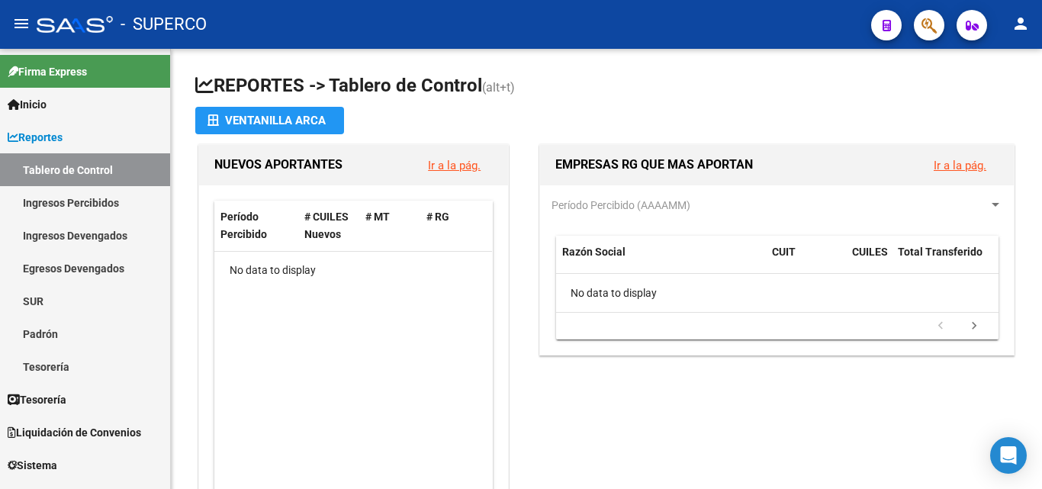 This screenshot has width=1042, height=489. I want to click on span: # CUILES Nuevos, so click(326, 225).